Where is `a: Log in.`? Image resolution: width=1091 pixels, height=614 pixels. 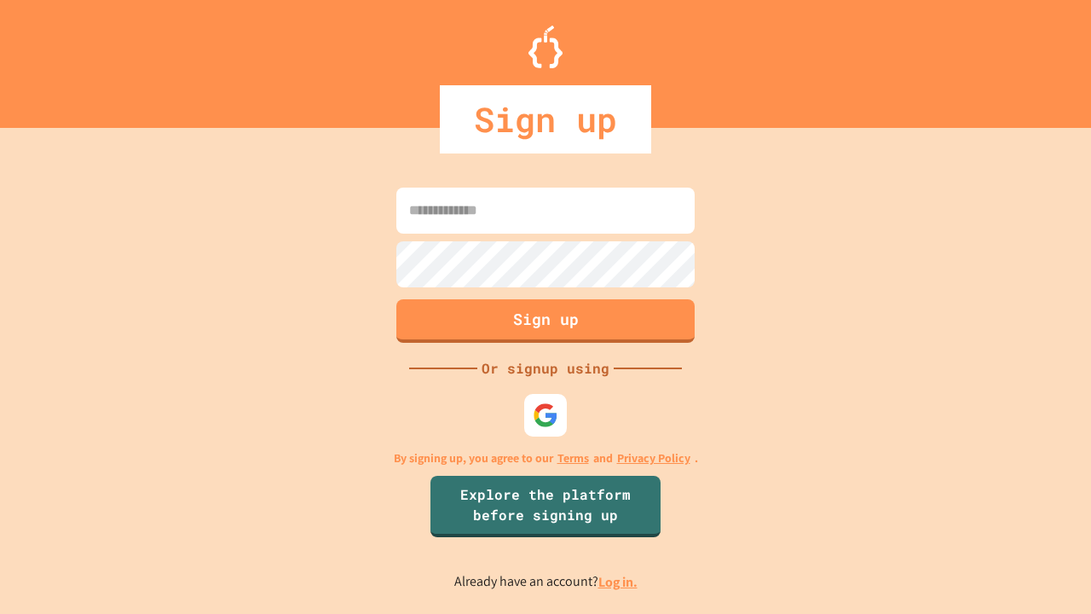 a: Log in. is located at coordinates (618, 581).